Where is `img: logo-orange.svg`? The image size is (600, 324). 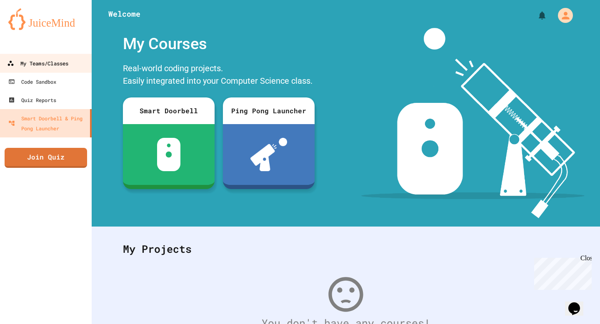 img: logo-orange.svg is located at coordinates (46, 19).